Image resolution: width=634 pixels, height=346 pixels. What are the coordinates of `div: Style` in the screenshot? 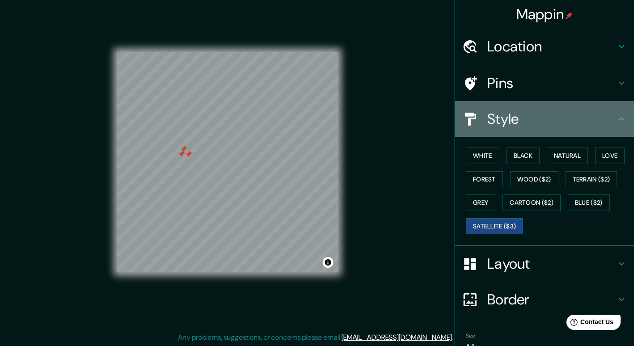 It's located at (544, 119).